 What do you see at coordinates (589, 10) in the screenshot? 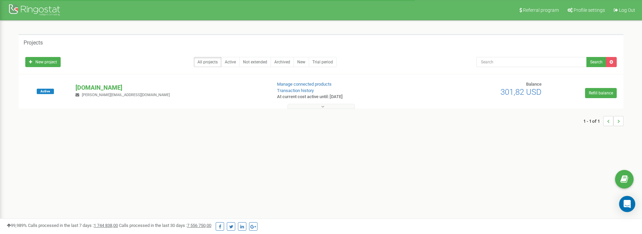
I see `span: Profile settings` at bounding box center [589, 10].